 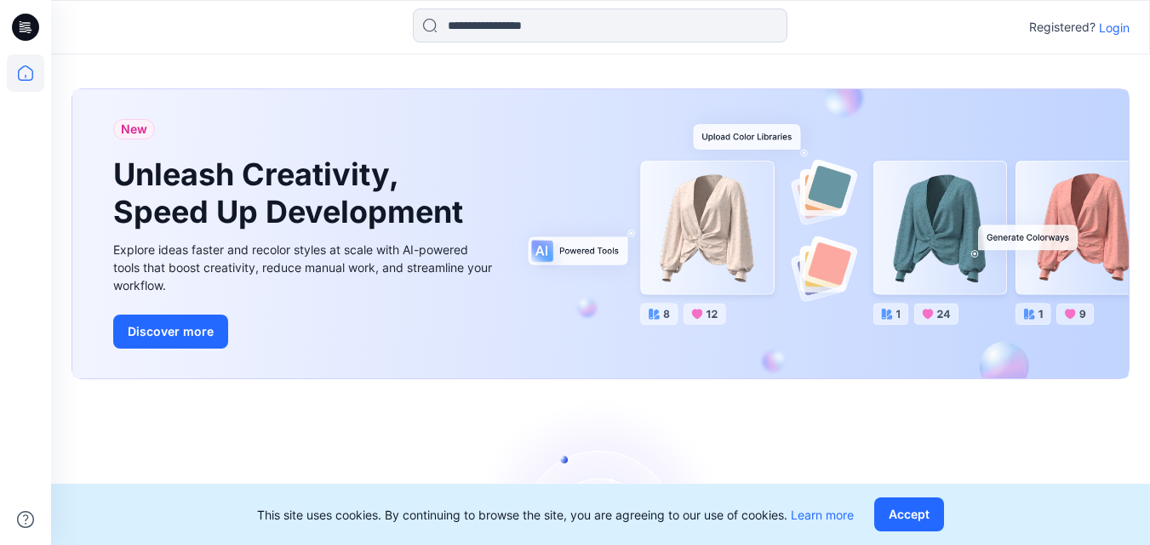 What do you see at coordinates (1114, 27) in the screenshot?
I see `p: Login` at bounding box center [1114, 27].